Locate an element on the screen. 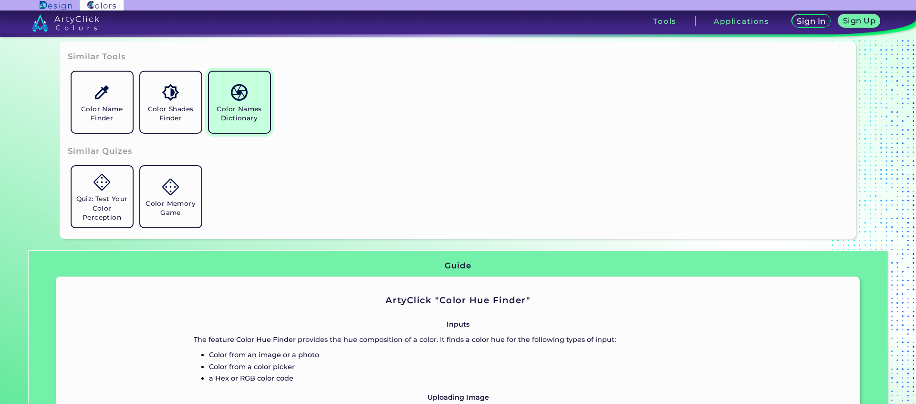  h5: Quiz: Test Your Color Perception is located at coordinates (102, 208).